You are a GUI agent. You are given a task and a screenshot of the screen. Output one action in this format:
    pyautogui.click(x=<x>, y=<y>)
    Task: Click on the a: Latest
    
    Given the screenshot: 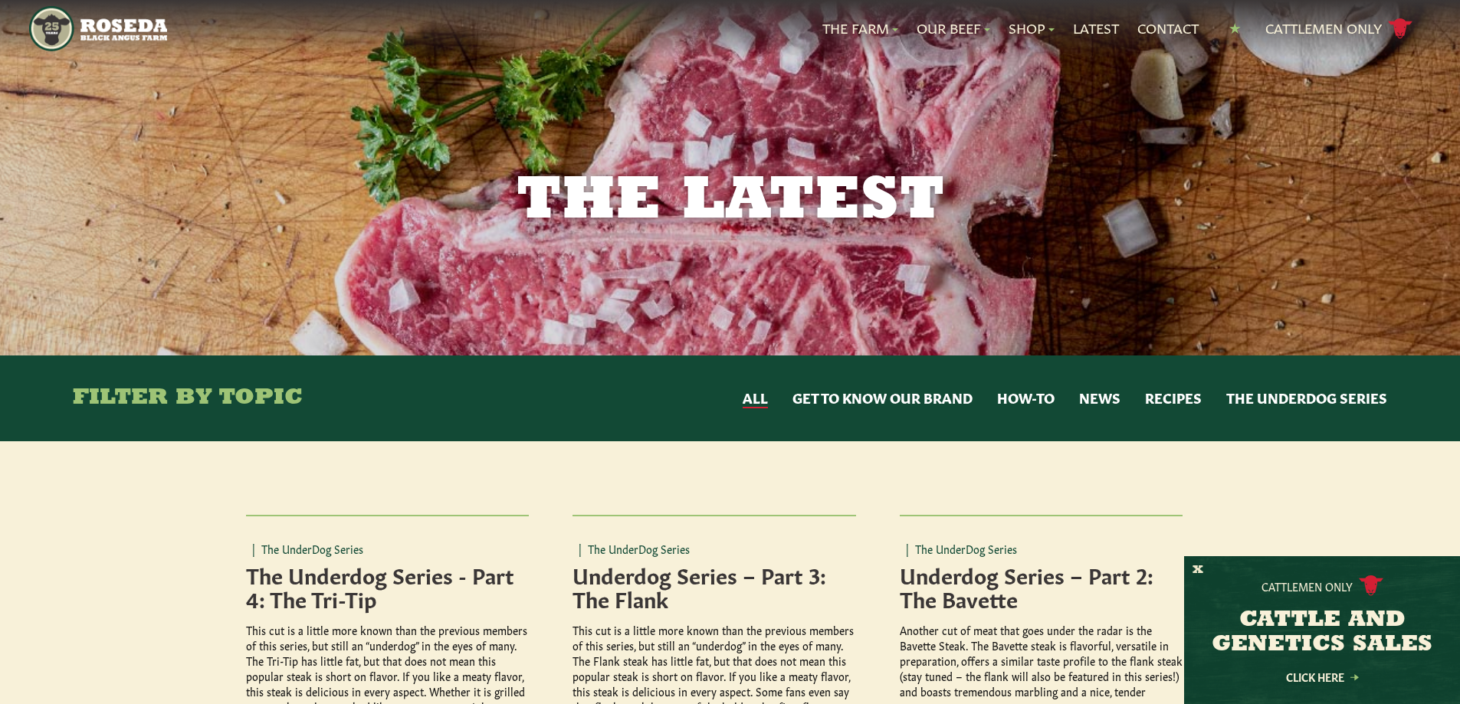 What is the action you would take?
    pyautogui.click(x=1096, y=28)
    